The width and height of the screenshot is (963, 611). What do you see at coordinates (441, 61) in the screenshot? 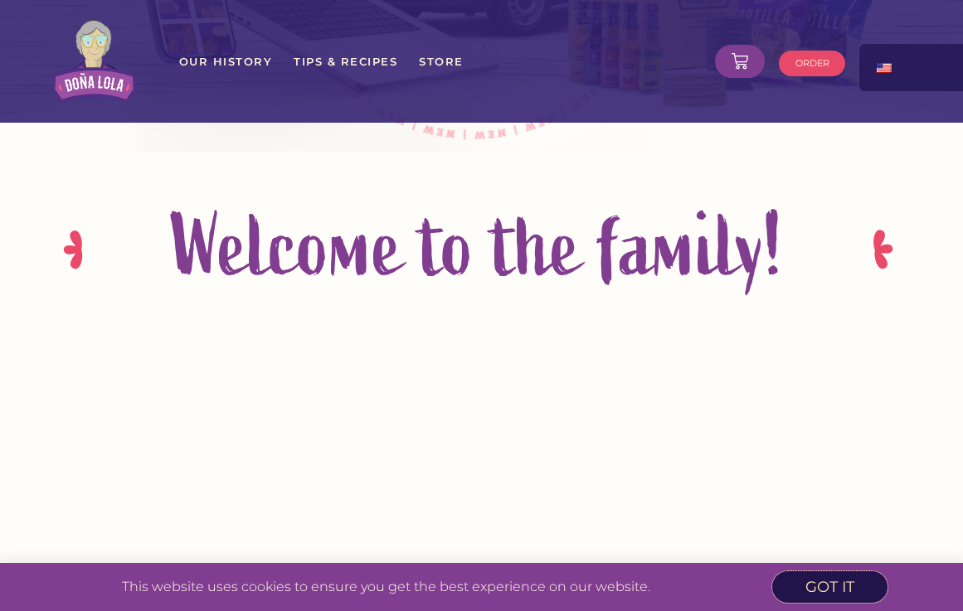
I see `a: Store` at bounding box center [441, 61].